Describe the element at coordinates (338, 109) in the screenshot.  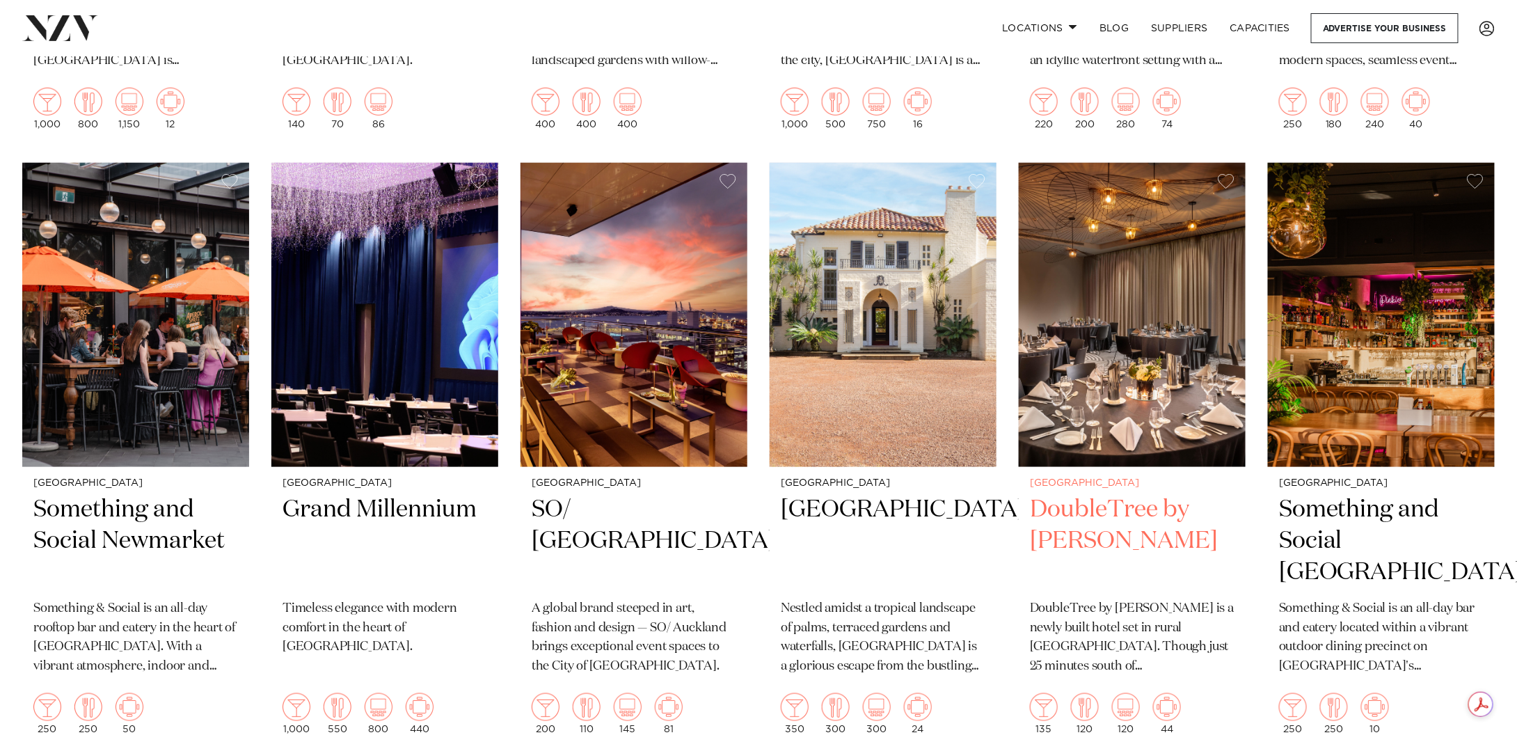
I see `div: 70` at that location.